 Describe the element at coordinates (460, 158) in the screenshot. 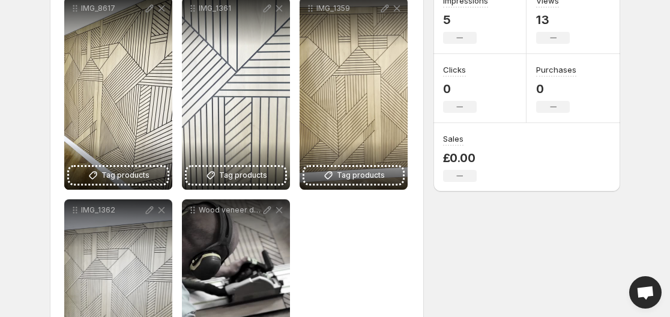

I see `p: £0.00` at that location.